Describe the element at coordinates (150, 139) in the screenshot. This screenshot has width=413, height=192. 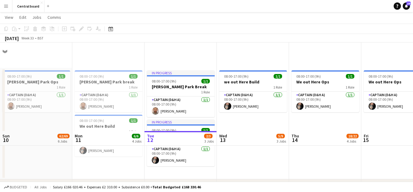
I see `span: 12` at that location.